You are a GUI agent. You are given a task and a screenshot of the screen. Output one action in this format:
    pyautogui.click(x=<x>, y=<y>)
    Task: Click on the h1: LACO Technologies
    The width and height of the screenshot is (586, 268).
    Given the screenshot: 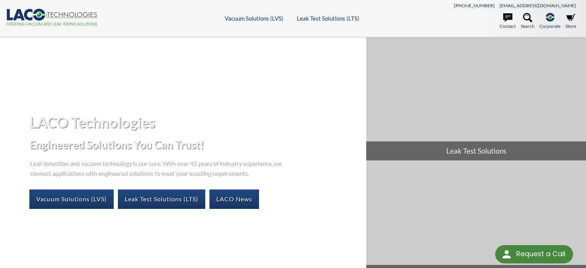 What is the action you would take?
    pyautogui.click(x=194, y=122)
    